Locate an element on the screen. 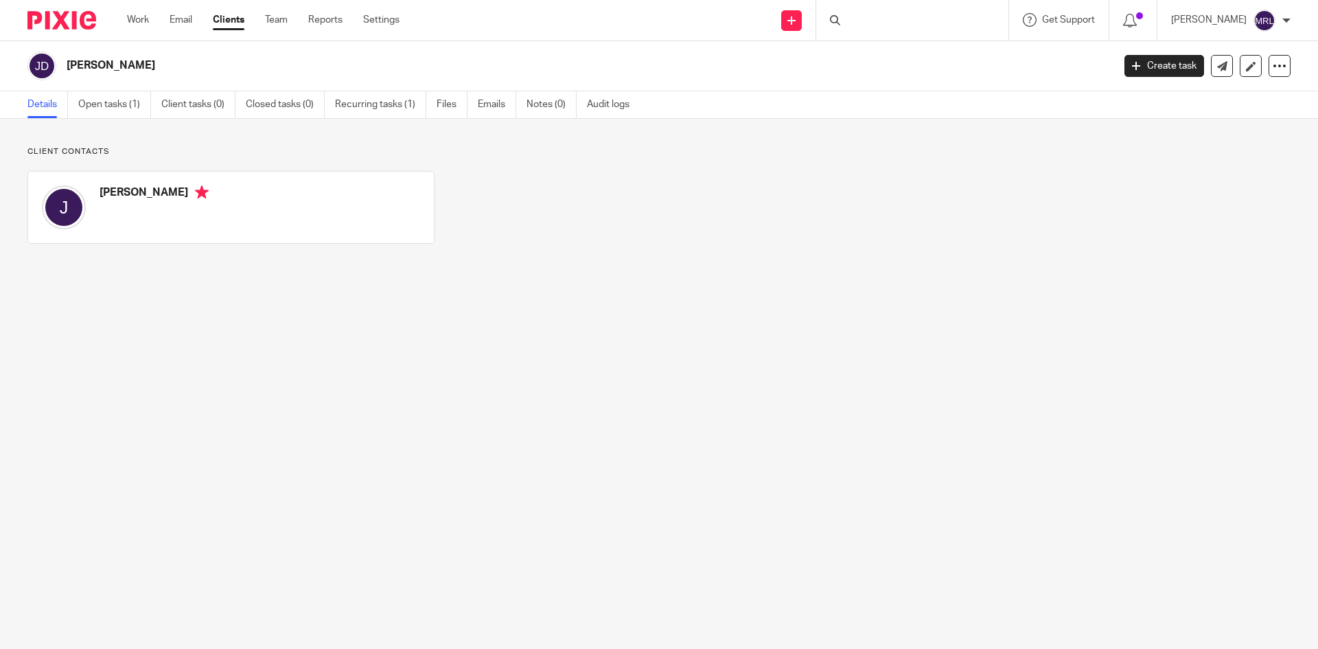 This screenshot has width=1318, height=649. a: Client tasks (0) is located at coordinates (198, 104).